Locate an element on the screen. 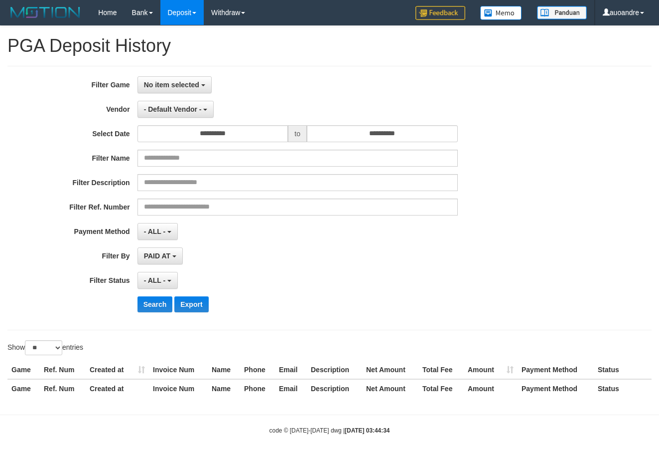 This screenshot has width=659, height=458. button: Export is located at coordinates (191, 304).